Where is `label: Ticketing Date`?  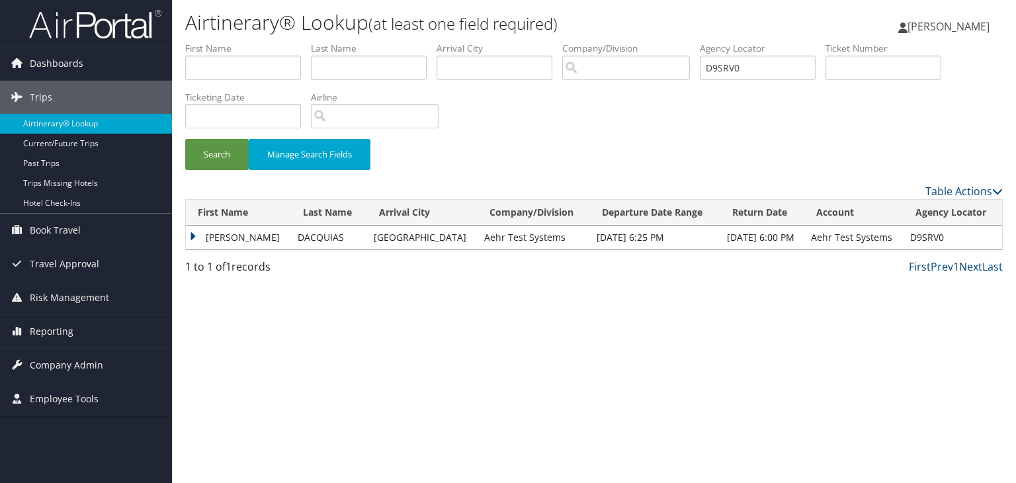 label: Ticketing Date is located at coordinates (248, 97).